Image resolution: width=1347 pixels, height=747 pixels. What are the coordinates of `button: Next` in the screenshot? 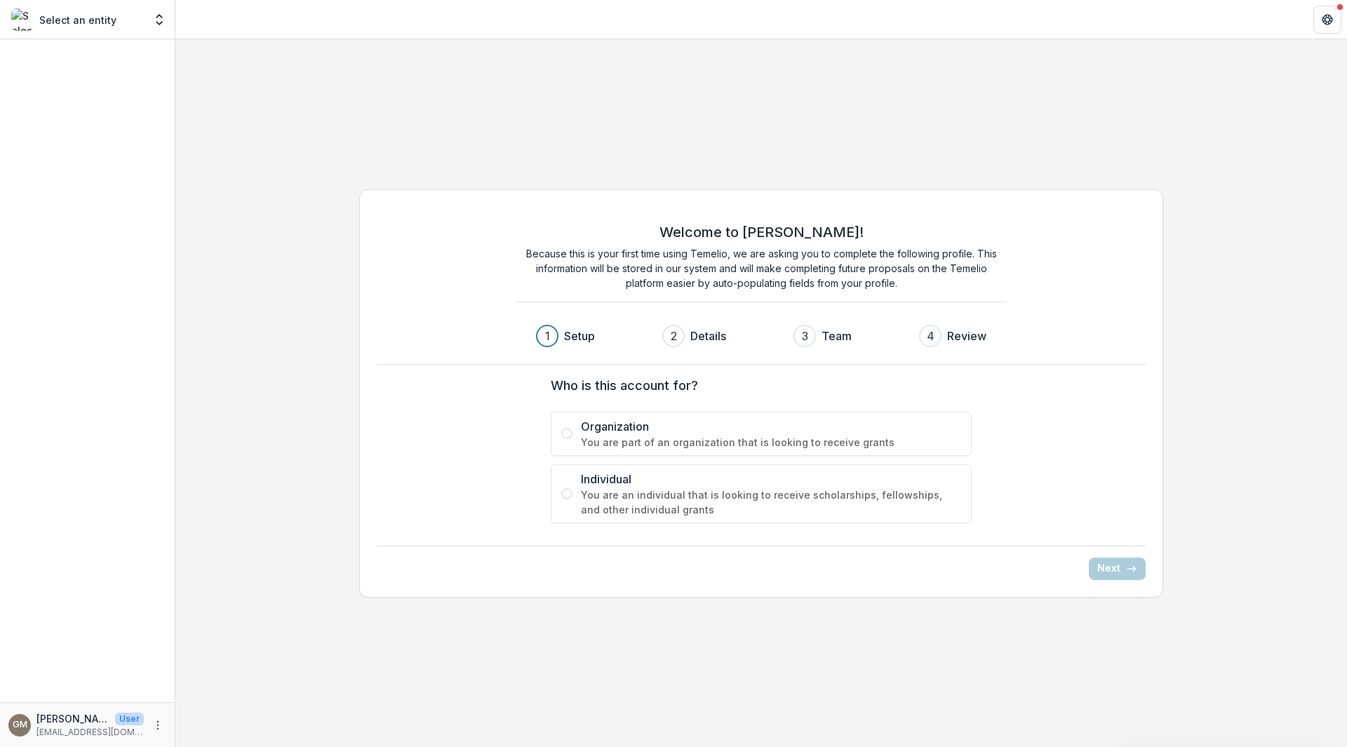 It's located at (1117, 569).